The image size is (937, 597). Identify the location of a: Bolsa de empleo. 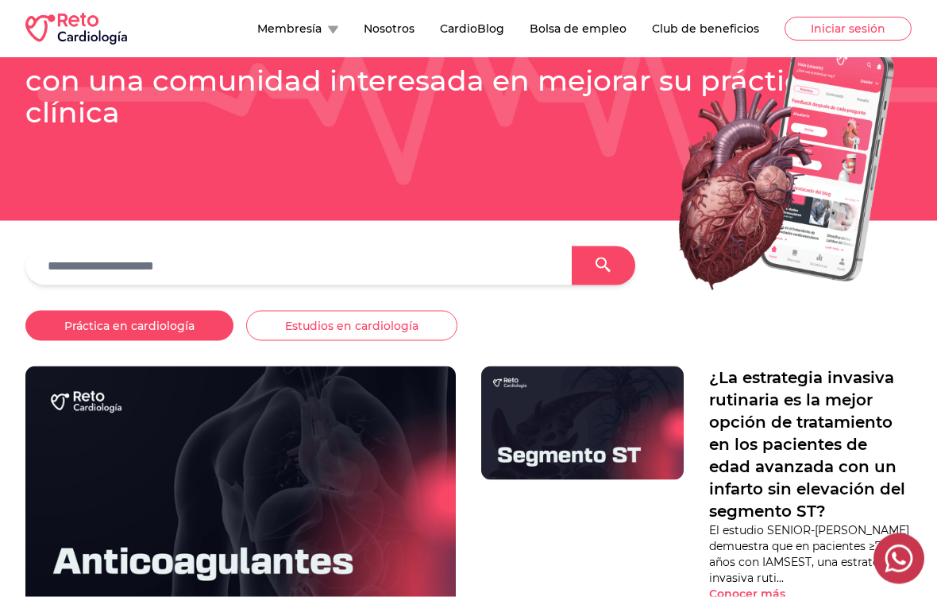
(578, 29).